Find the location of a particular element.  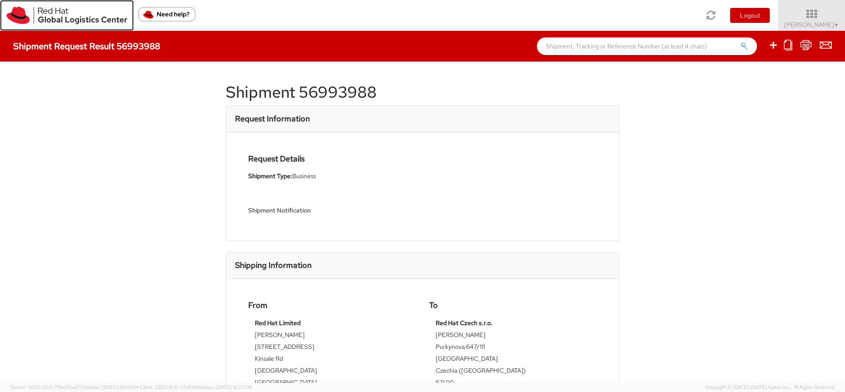

strong: Red Hat Czech s.r.o. is located at coordinates (464, 323).